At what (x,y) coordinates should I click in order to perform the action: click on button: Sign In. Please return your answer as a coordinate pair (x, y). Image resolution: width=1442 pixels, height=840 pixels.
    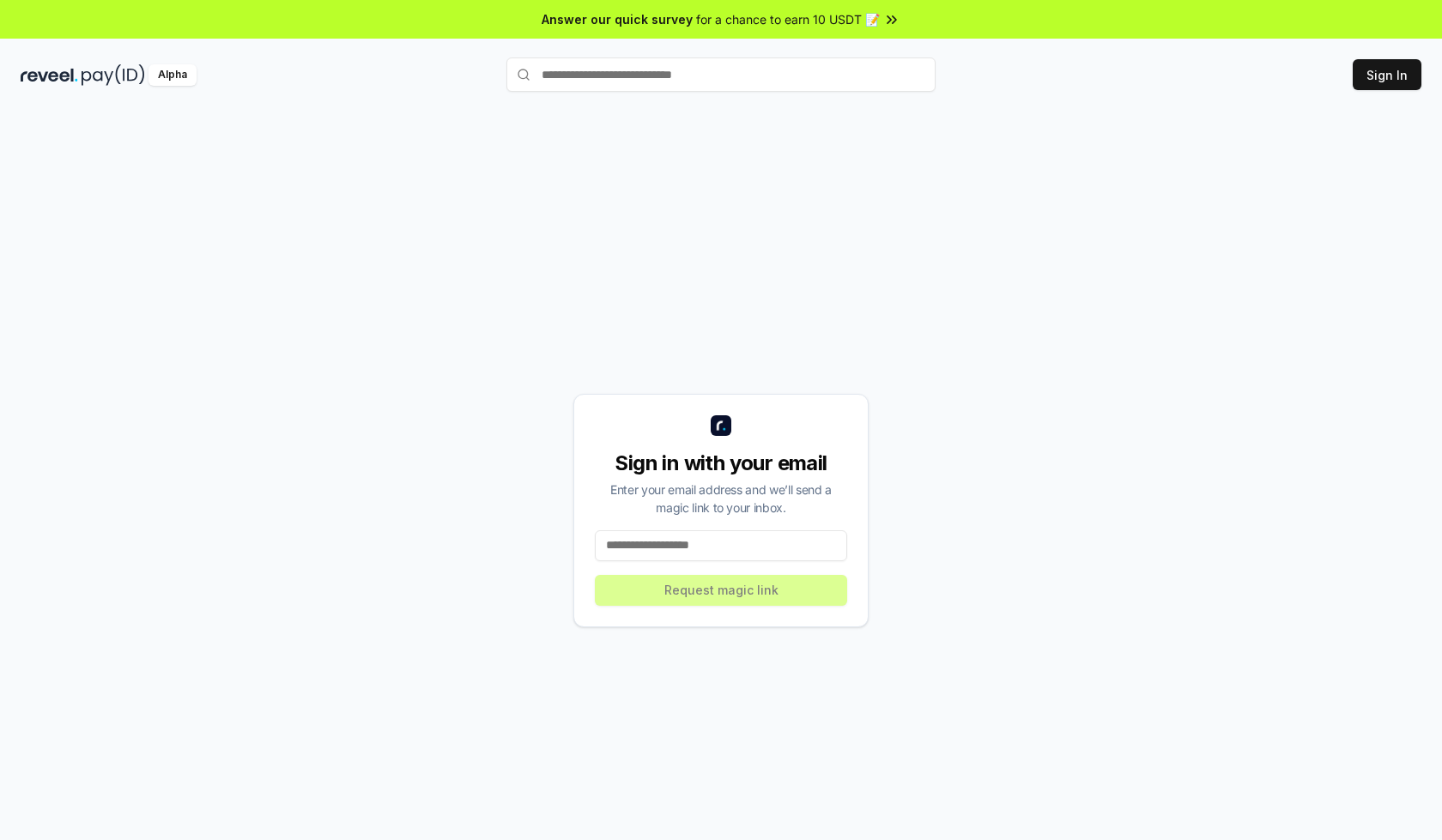
    Looking at the image, I should click on (1387, 75).